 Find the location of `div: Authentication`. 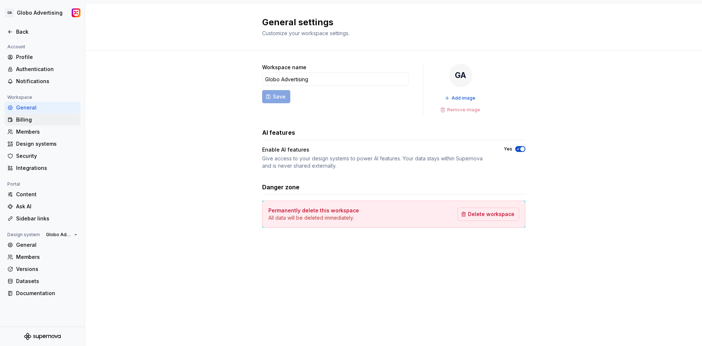

div: Authentication is located at coordinates (47, 69).